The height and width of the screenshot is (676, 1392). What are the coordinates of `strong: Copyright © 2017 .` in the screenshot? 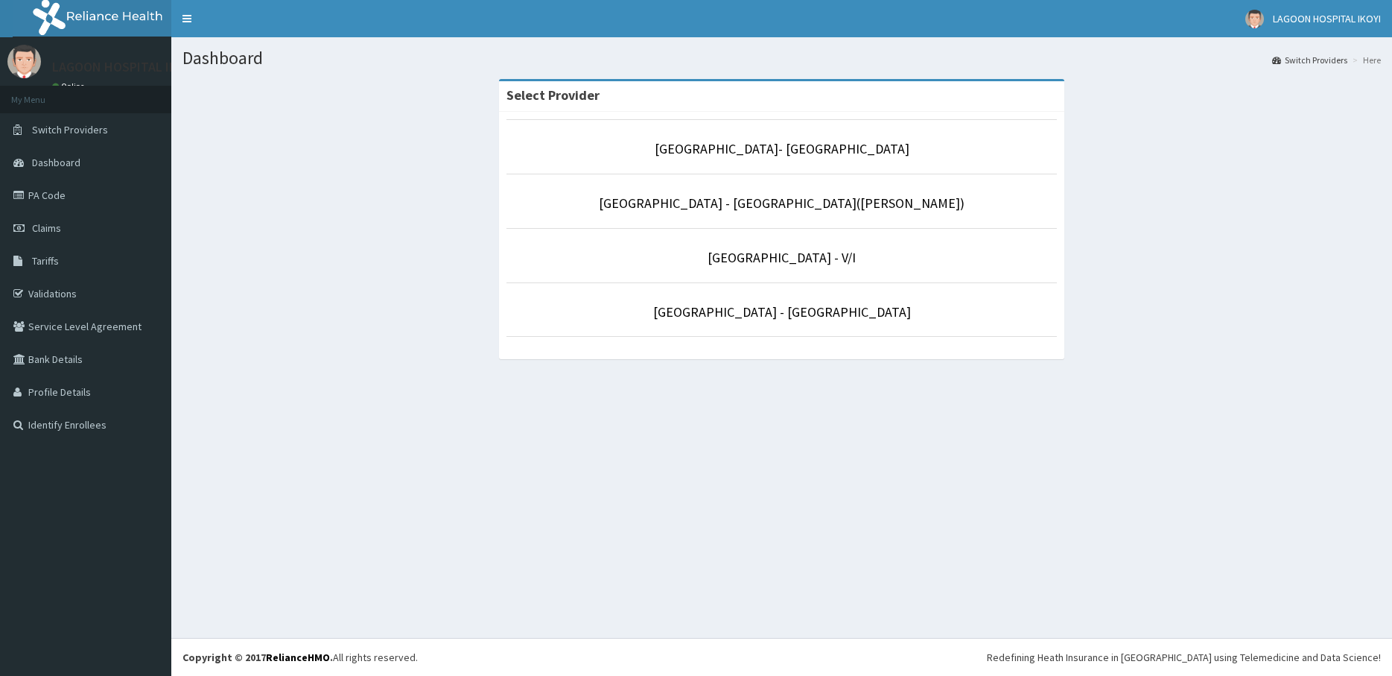 It's located at (258, 657).